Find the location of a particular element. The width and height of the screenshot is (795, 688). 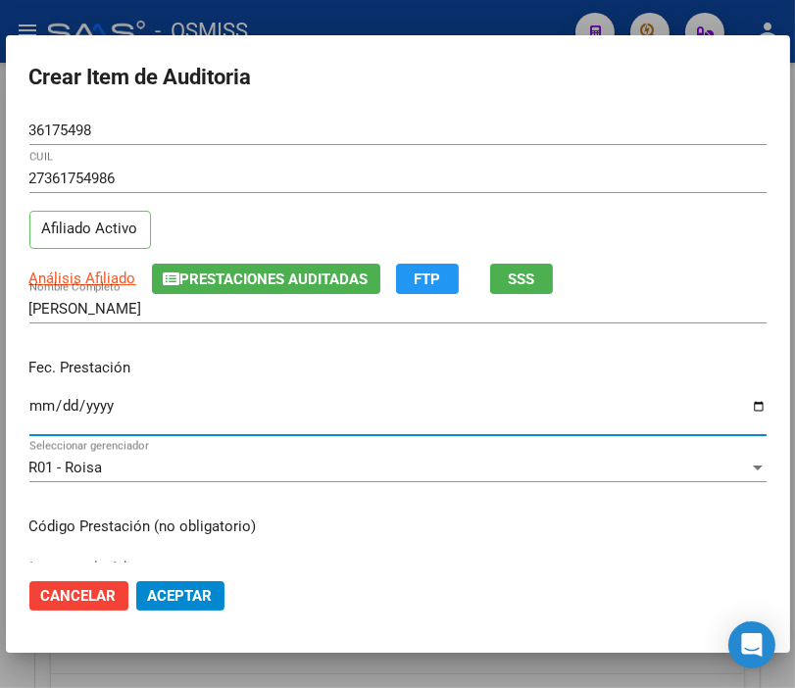

span: Prestaciones Auditadas is located at coordinates (274, 279).